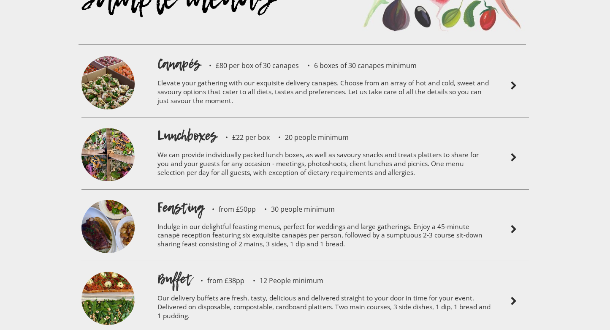 This screenshot has height=330, width=610. I want to click on p: from £50pp, so click(230, 209).